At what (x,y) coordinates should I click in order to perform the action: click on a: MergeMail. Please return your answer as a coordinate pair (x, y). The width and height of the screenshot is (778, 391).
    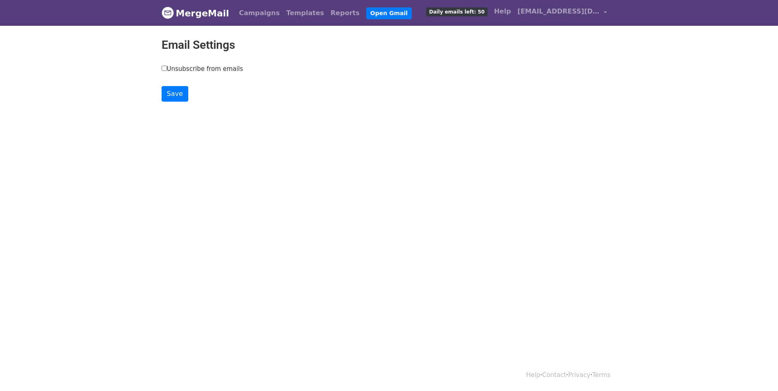
    Looking at the image, I should click on (195, 13).